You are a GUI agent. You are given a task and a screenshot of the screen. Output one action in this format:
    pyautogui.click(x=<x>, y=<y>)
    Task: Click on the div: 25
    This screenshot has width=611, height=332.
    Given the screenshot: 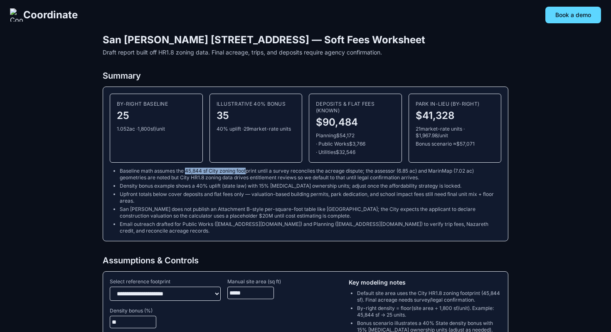 What is the action you would take?
    pyautogui.click(x=156, y=116)
    